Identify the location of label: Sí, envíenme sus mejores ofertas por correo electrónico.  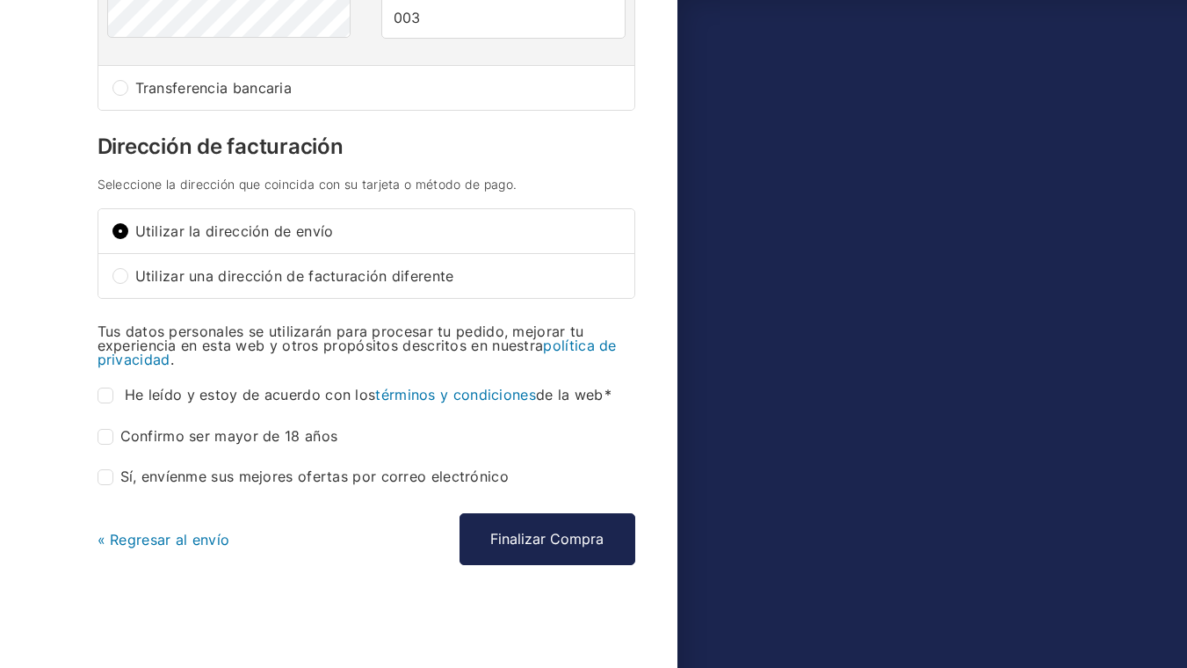
(303, 477).